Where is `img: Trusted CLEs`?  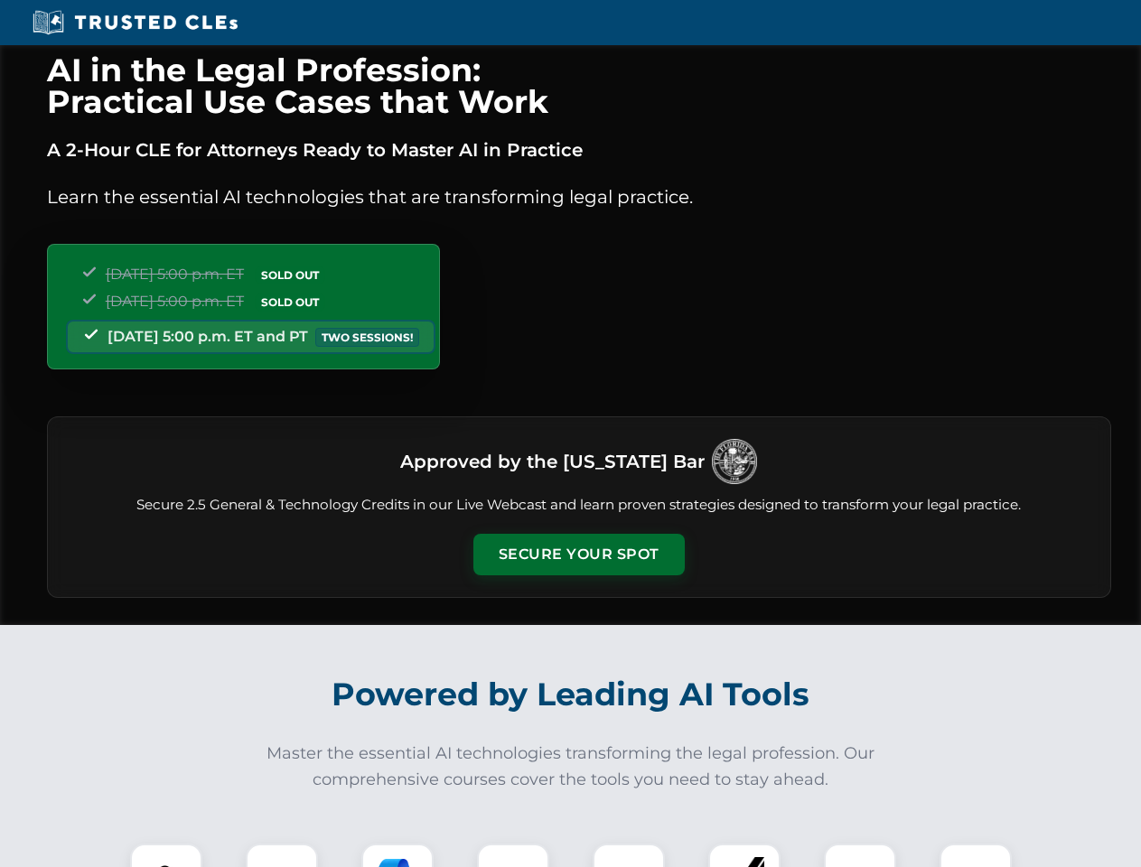 img: Trusted CLEs is located at coordinates (135, 23).